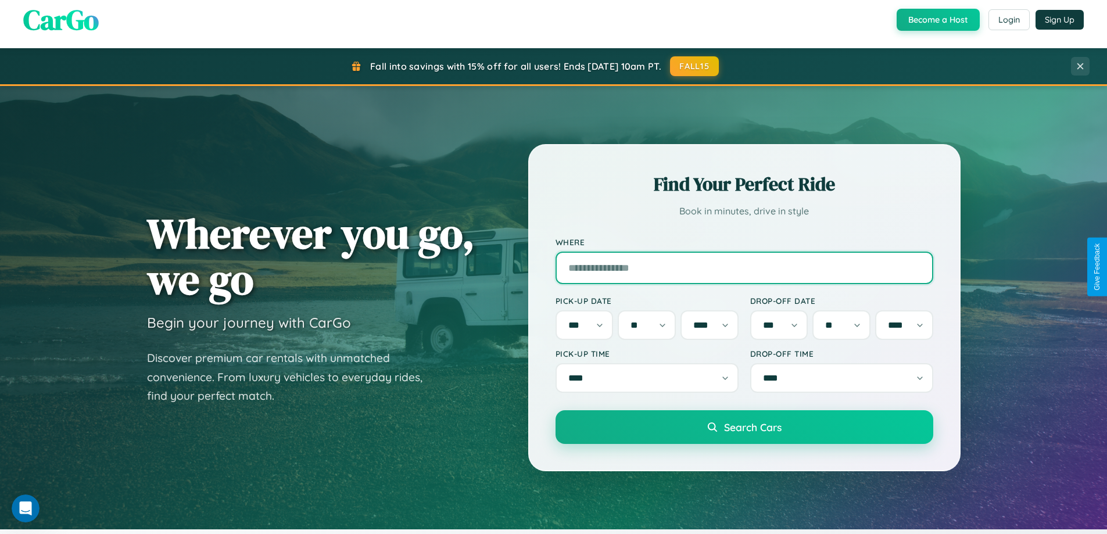 The height and width of the screenshot is (534, 1107). I want to click on h3: Begin your journey with CarGo, so click(249, 322).